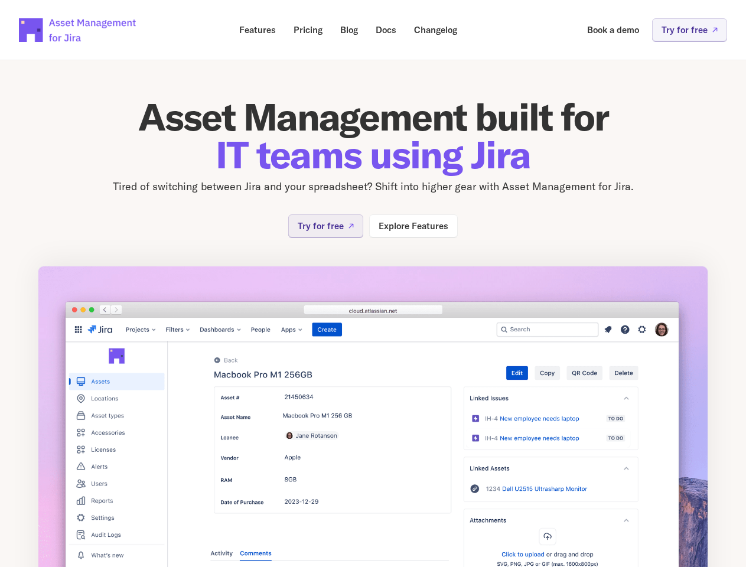  What do you see at coordinates (613, 30) in the screenshot?
I see `a: Book a demo` at bounding box center [613, 30].